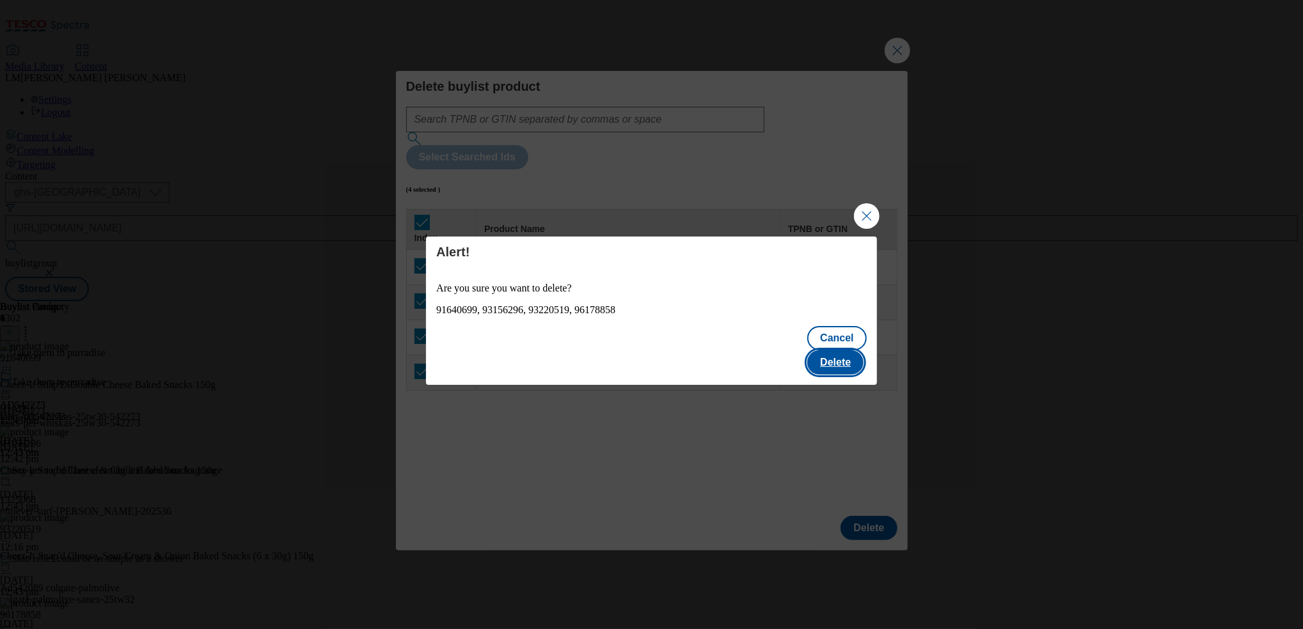 The image size is (1303, 629). What do you see at coordinates (651, 252) in the screenshot?
I see `h4: Alert!` at bounding box center [651, 252].